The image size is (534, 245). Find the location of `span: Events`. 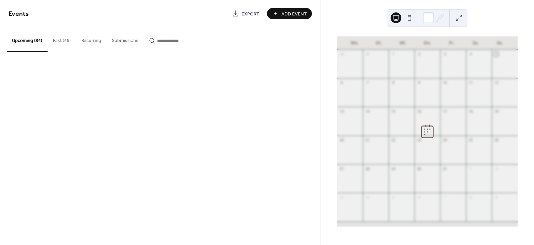

span: Events is located at coordinates (18, 14).